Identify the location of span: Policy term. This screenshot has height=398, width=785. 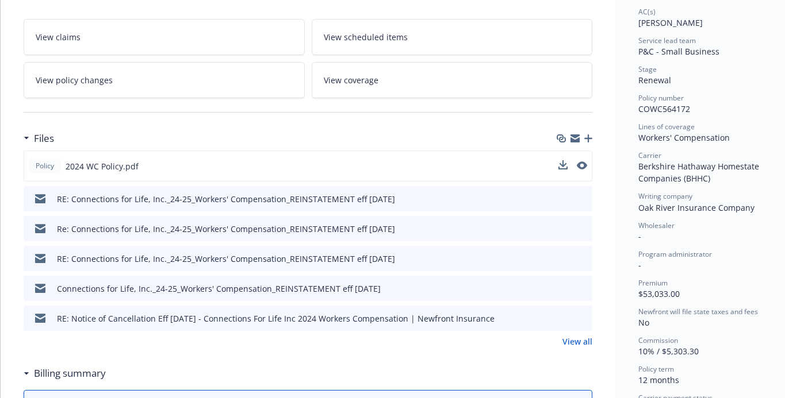
(656, 369).